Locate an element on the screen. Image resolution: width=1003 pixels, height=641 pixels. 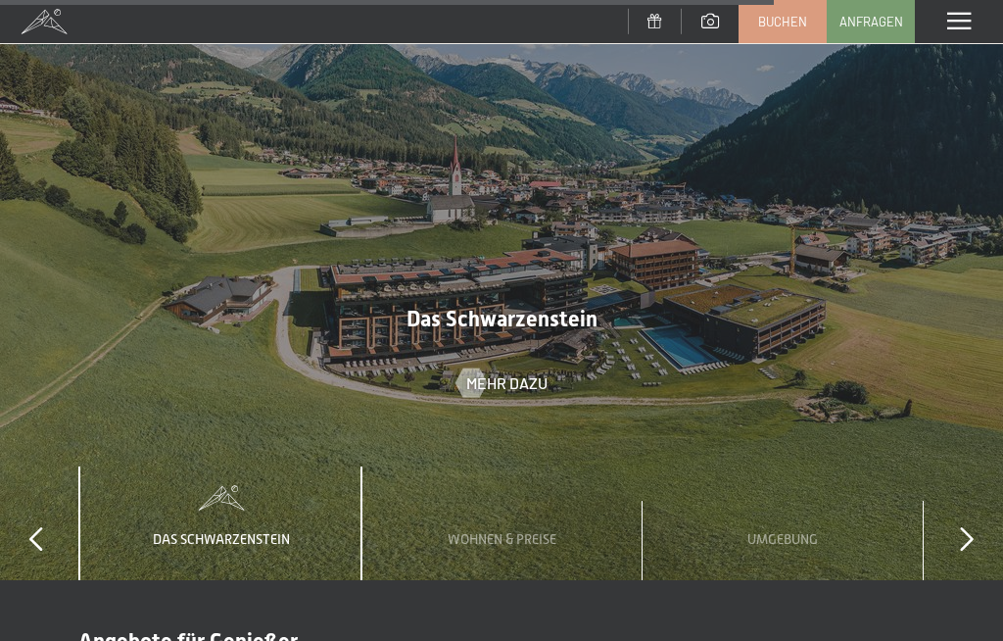
span: Umgebung is located at coordinates (783, 539).